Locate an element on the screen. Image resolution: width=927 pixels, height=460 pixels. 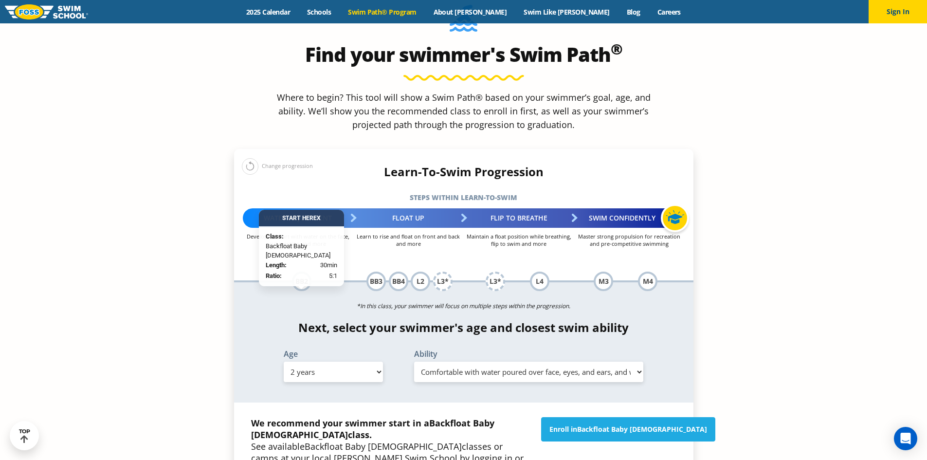
img: FOSS Swim School Logo is located at coordinates (46, 12).